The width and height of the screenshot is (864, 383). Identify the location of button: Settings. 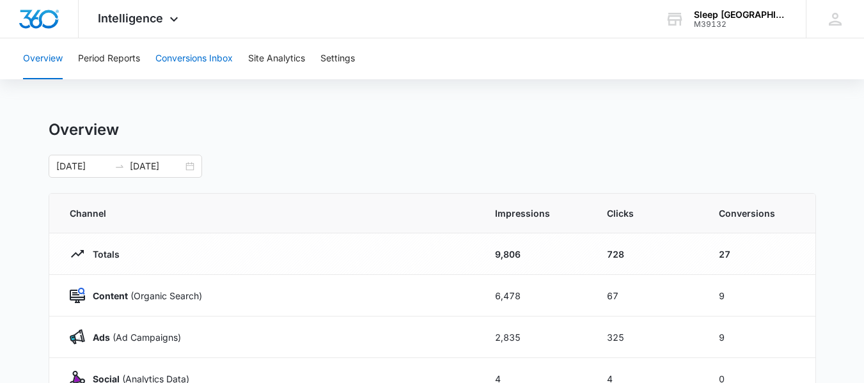
(338, 59).